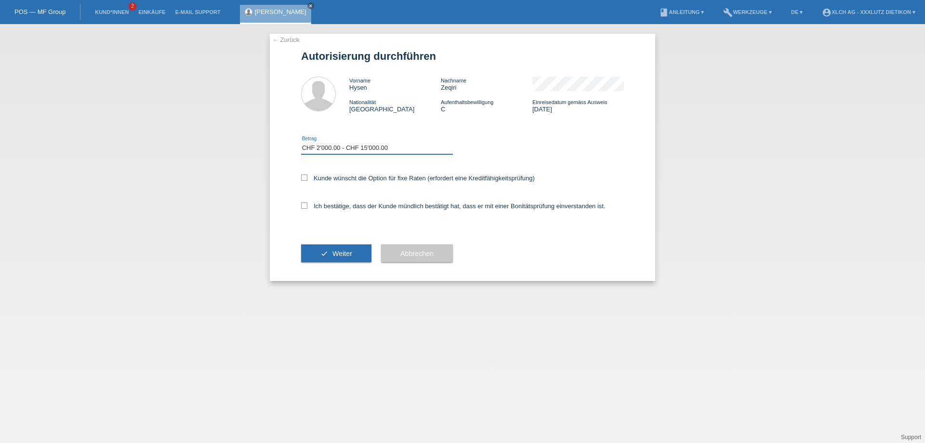 The image size is (925, 443). What do you see at coordinates (112, 12) in the screenshot?
I see `a: Kund*innen` at bounding box center [112, 12].